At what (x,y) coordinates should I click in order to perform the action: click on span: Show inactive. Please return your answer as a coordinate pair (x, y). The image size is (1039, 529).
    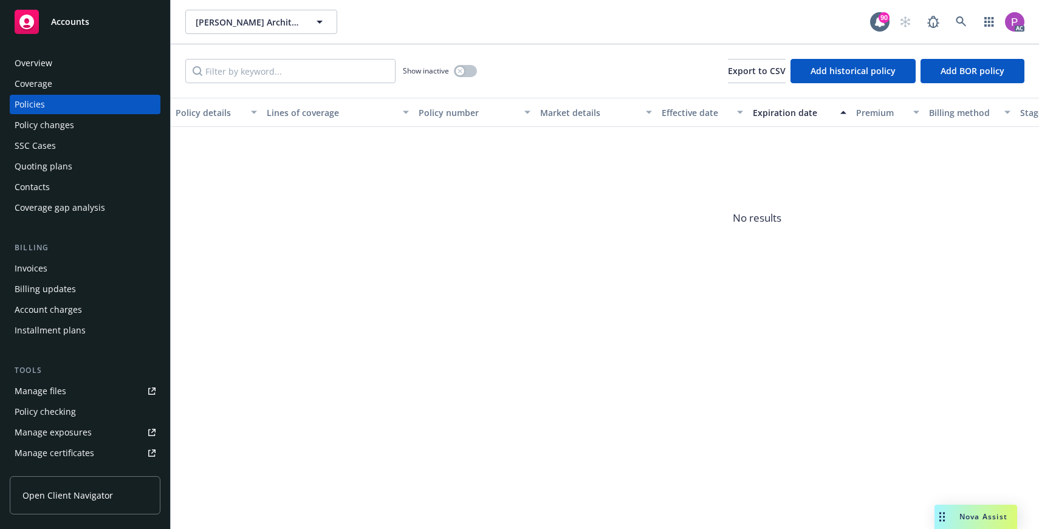
    Looking at the image, I should click on (426, 71).